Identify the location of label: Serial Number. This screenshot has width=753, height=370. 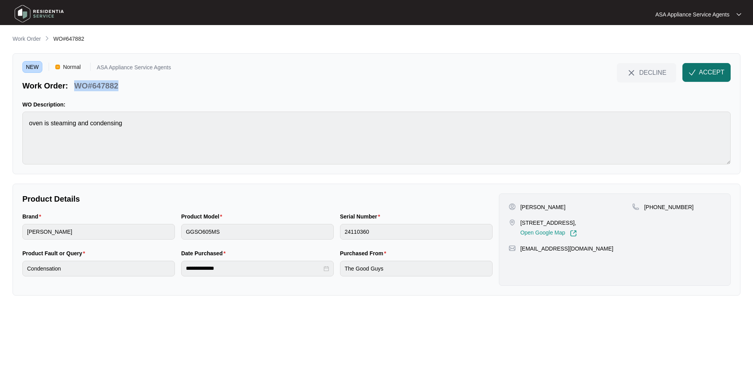
(361, 217).